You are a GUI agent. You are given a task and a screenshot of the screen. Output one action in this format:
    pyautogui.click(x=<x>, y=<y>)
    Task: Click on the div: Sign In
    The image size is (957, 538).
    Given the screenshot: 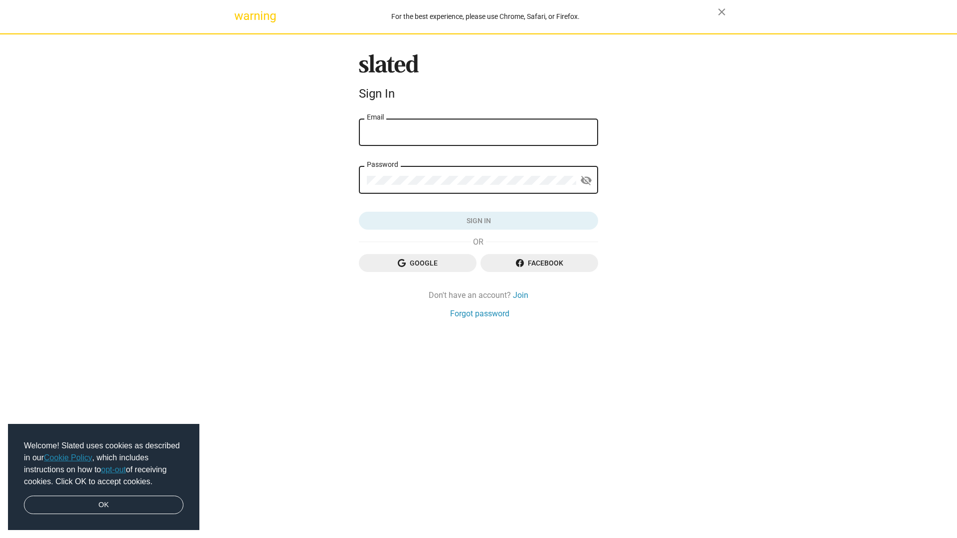 What is the action you would take?
    pyautogui.click(x=478, y=94)
    